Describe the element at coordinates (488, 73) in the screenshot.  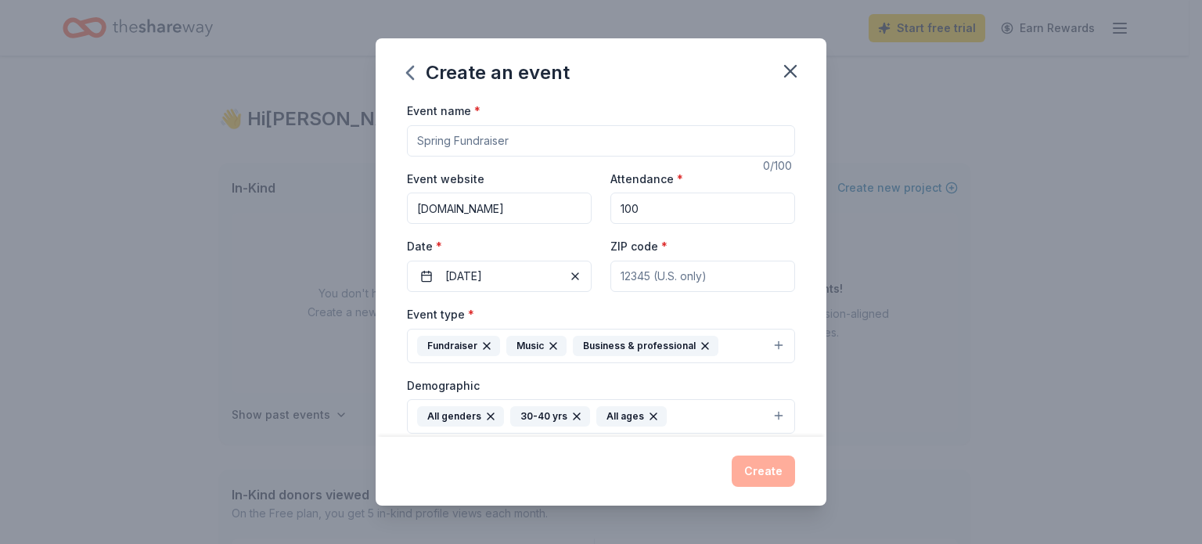
I see `div: Create an event` at that location.